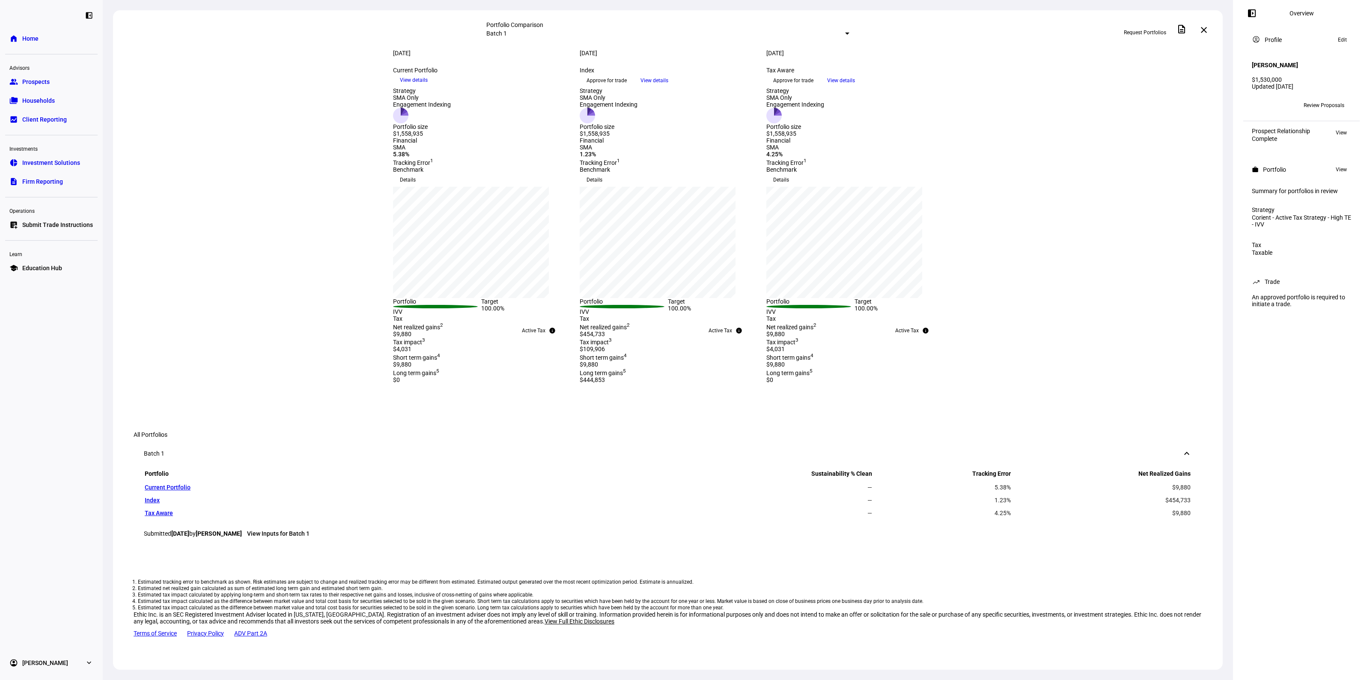 The height and width of the screenshot is (680, 1370). What do you see at coordinates (942, 475) in the screenshot?
I see `th: Tracking Error` at bounding box center [942, 475].